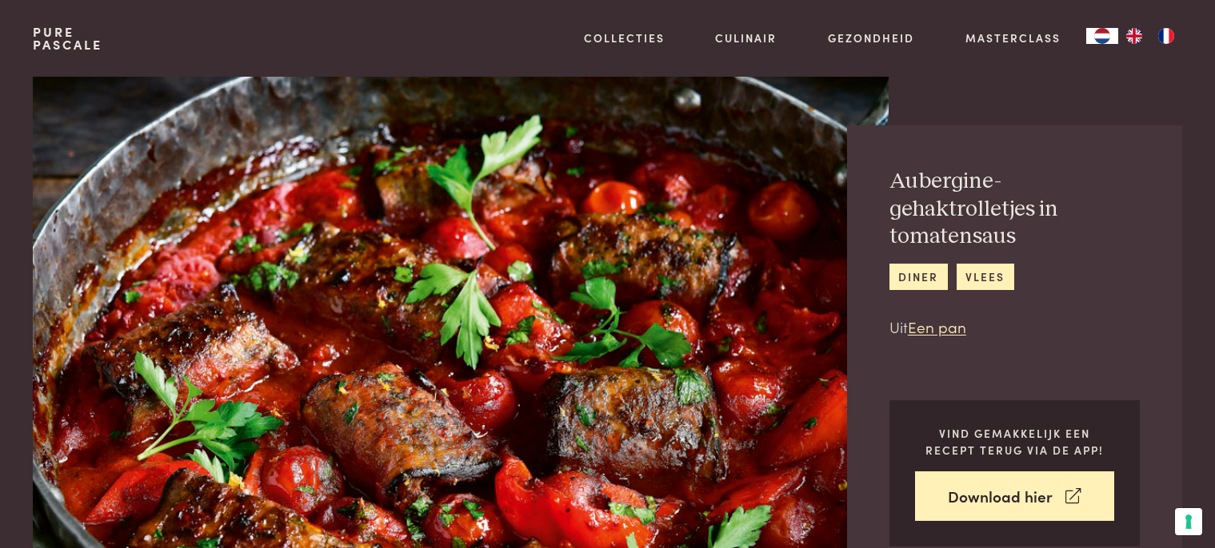 This screenshot has width=1215, height=548. Describe the element at coordinates (1188, 522) in the screenshot. I see `button: Uw voorkeuren voor toestemming voor trackingtechnologieën` at that location.